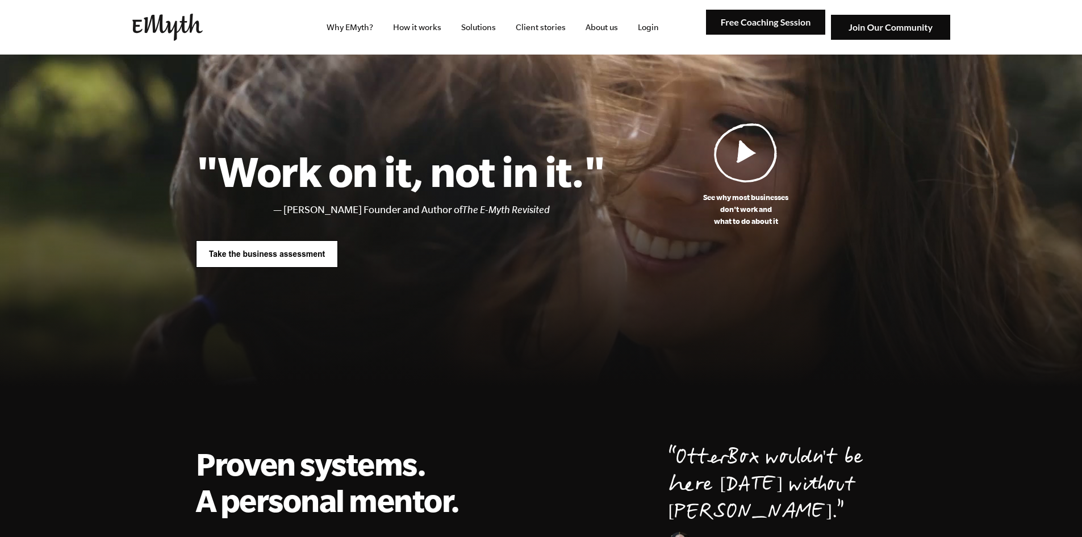 This screenshot has height=537, width=1082. Describe the element at coordinates (267, 254) in the screenshot. I see `img: Take the business assessment` at that location.